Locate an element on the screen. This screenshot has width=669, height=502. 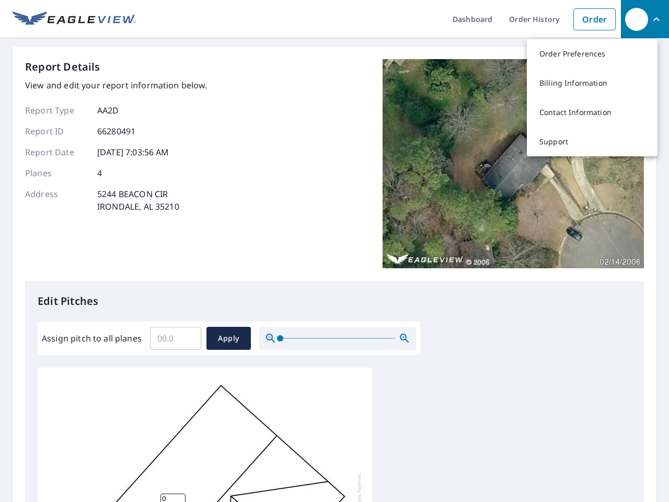
p: Report Date is located at coordinates (56, 152).